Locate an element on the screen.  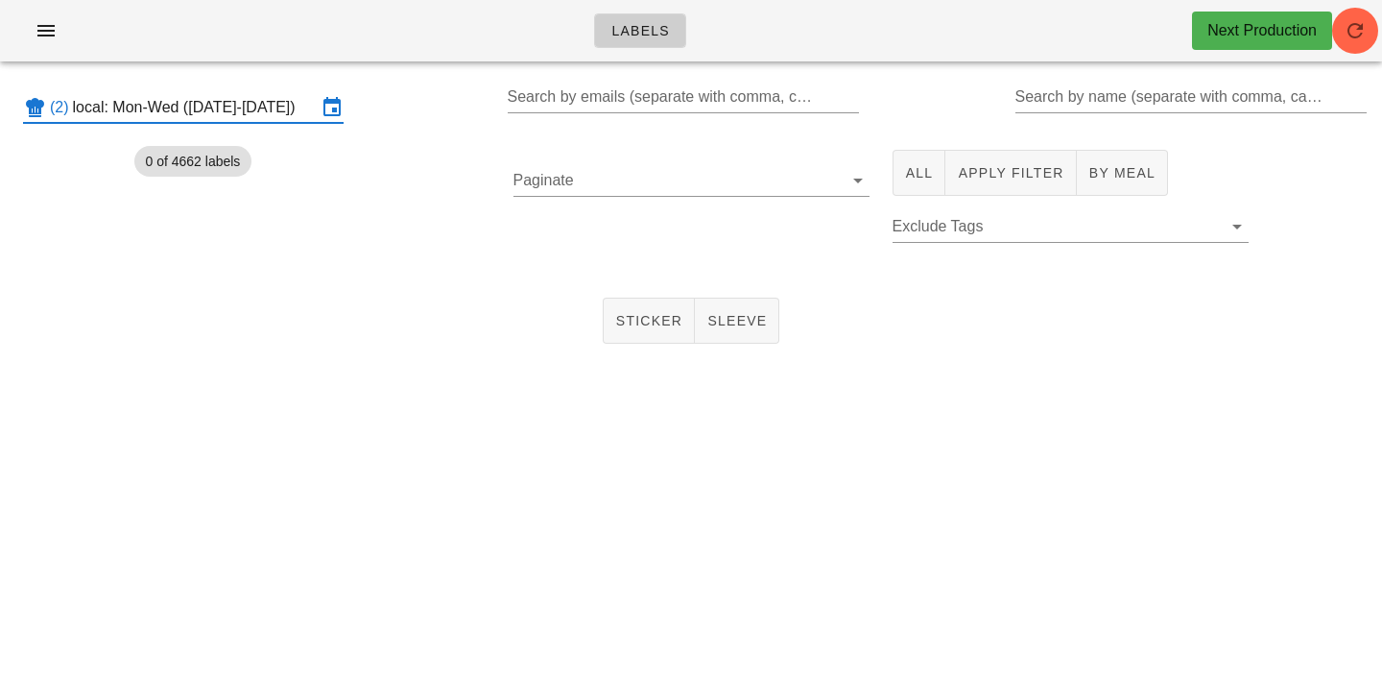
button: By Meal is located at coordinates (1122, 173).